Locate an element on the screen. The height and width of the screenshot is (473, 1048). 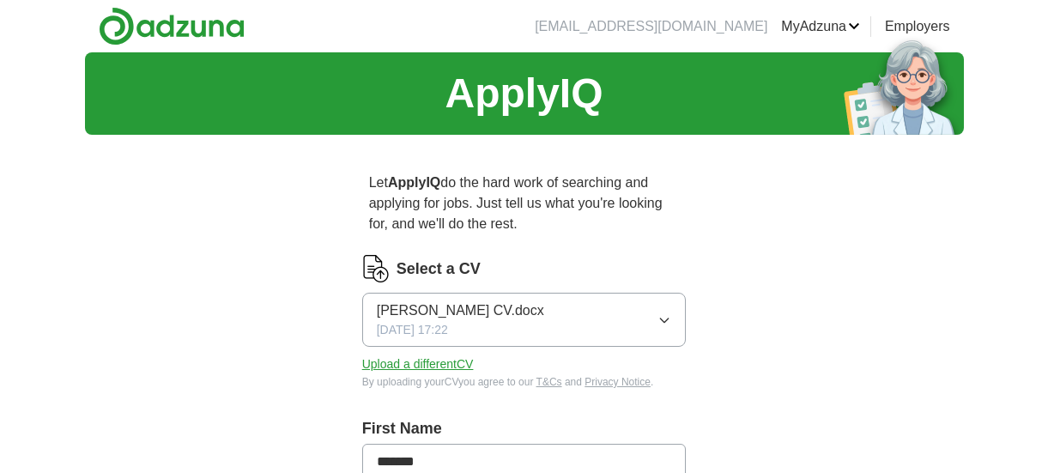
a: Employers is located at coordinates (917, 27).